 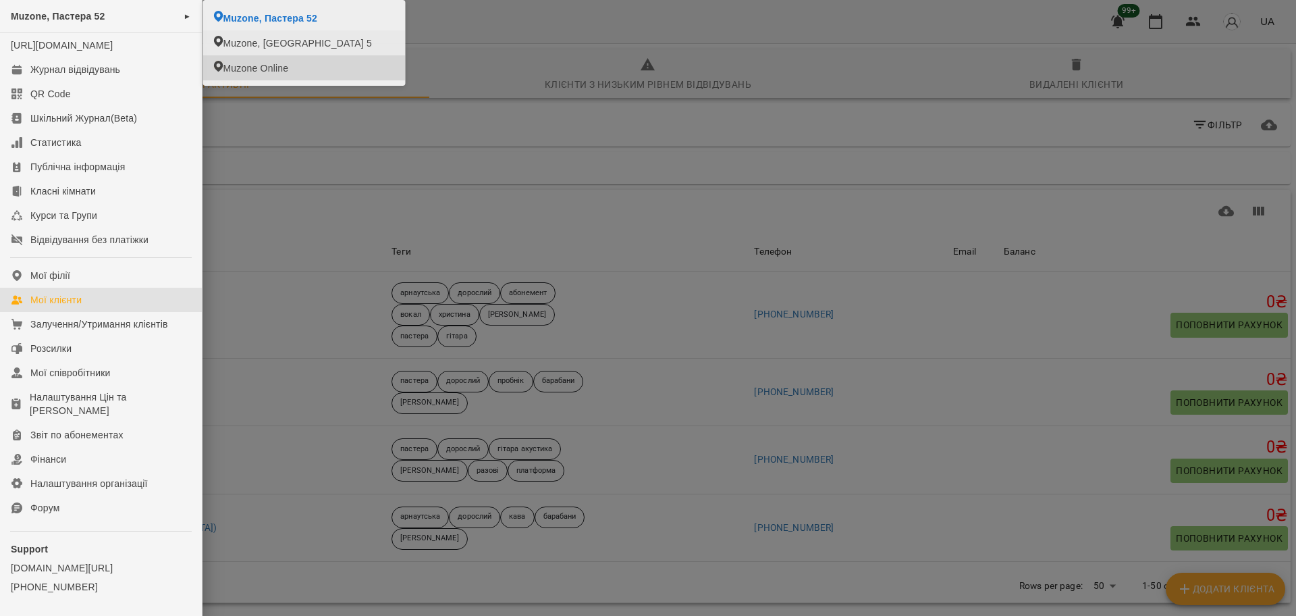 I want to click on div: Форум, so click(x=45, y=508).